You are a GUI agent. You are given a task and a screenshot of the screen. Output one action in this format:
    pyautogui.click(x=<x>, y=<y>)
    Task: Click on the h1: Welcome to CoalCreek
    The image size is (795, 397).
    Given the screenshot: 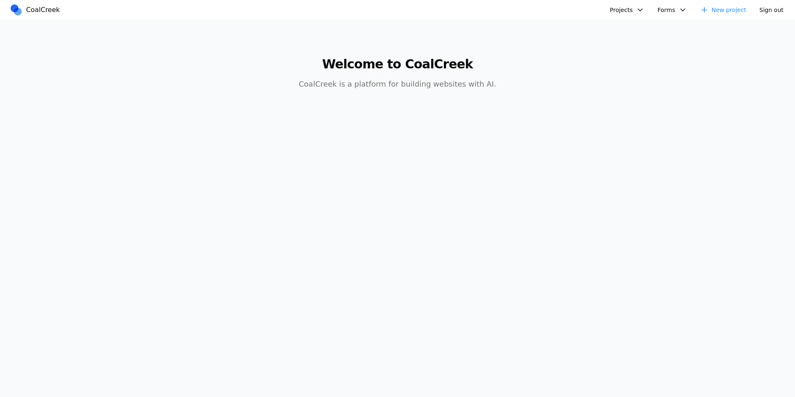 What is the action you would take?
    pyautogui.click(x=397, y=64)
    